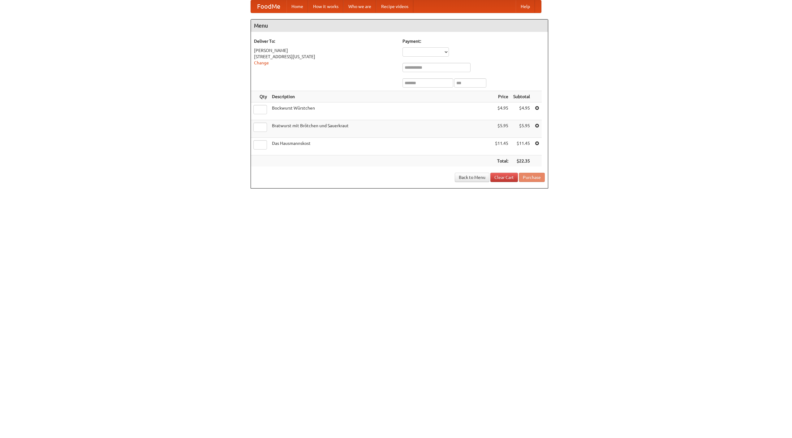 This screenshot has width=792, height=438. Describe the element at coordinates (326, 6) in the screenshot. I see `a: How it works` at that location.